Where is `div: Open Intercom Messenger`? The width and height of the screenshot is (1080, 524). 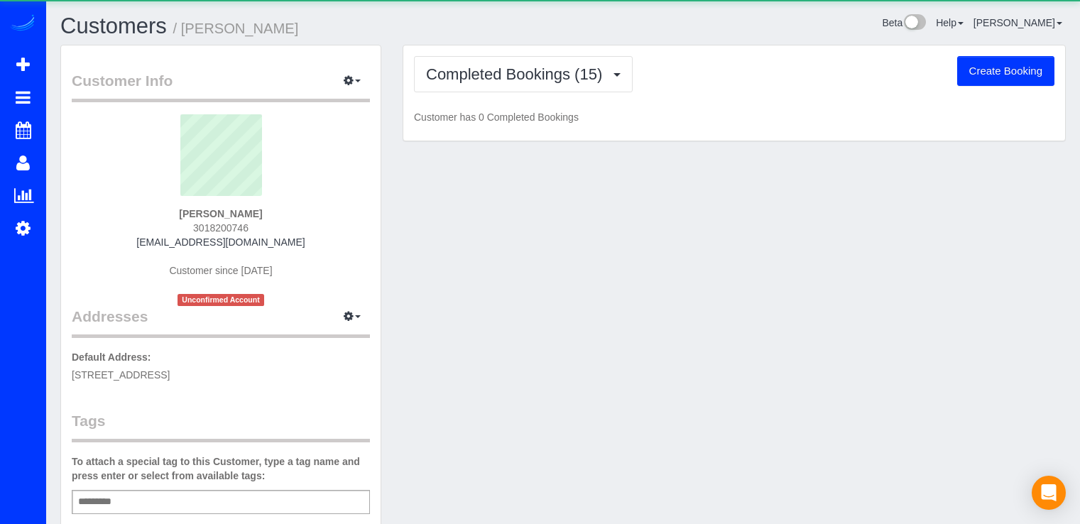
div: Open Intercom Messenger is located at coordinates (1048, 493).